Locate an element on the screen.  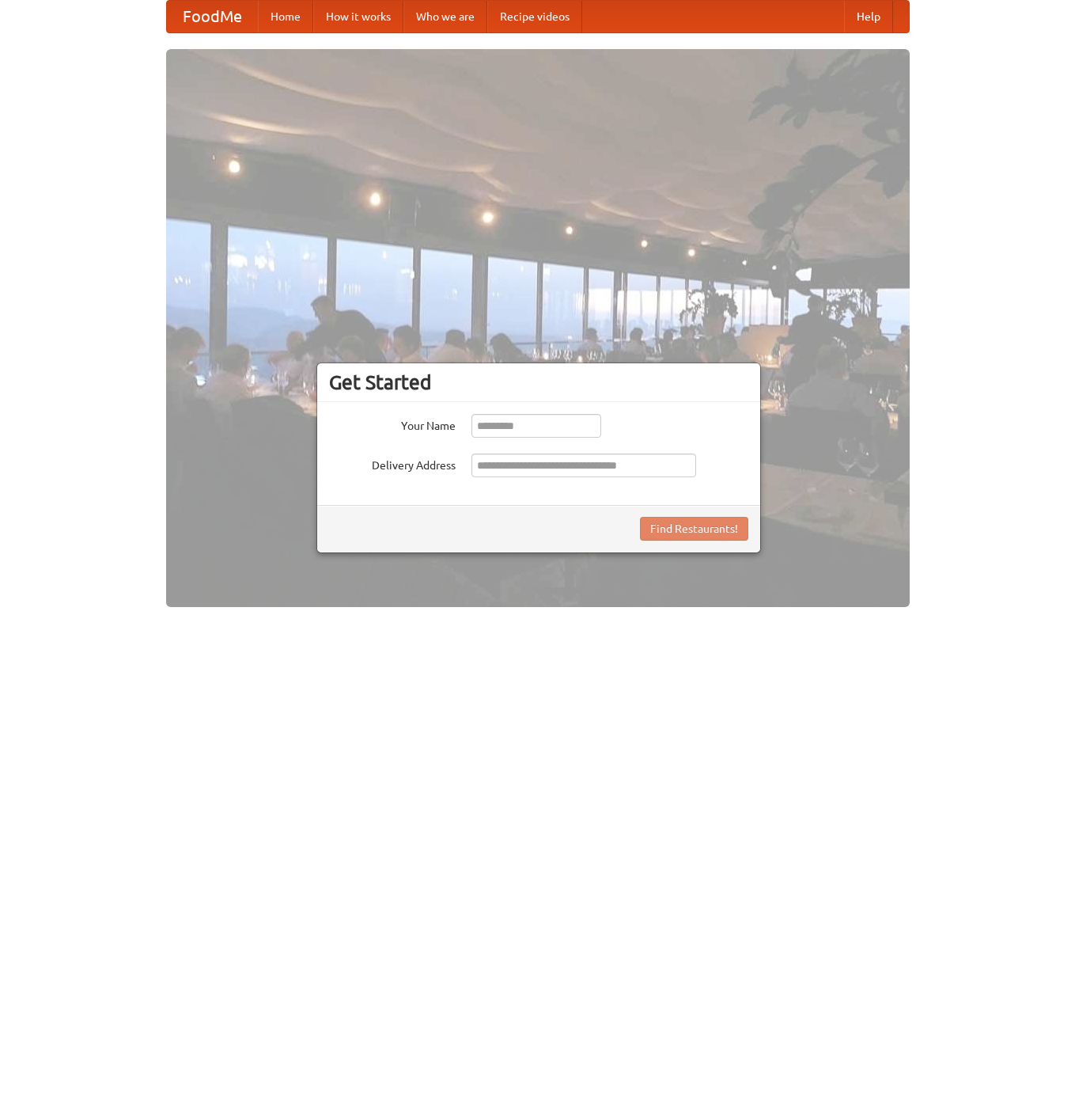
button: Find Restaurants! is located at coordinates (694, 529).